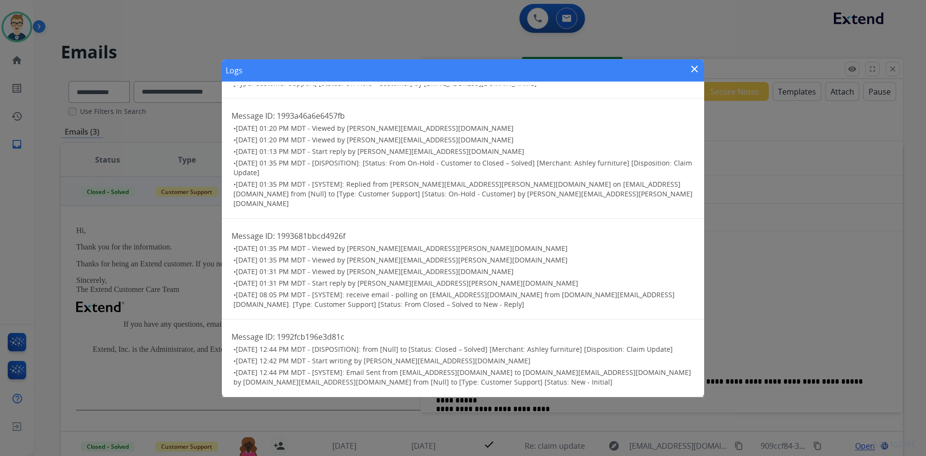 Image resolution: width=926 pixels, height=456 pixels. What do you see at coordinates (894, 444) in the screenshot?
I see `p: 0.20.1027RC` at bounding box center [894, 444].